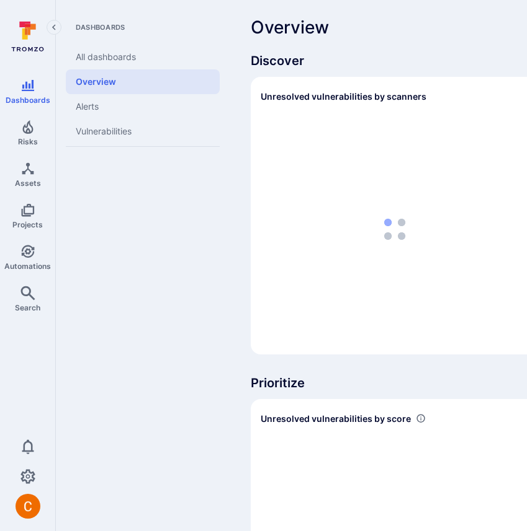  What do you see at coordinates (290, 27) in the screenshot?
I see `span: Overview` at bounding box center [290, 27].